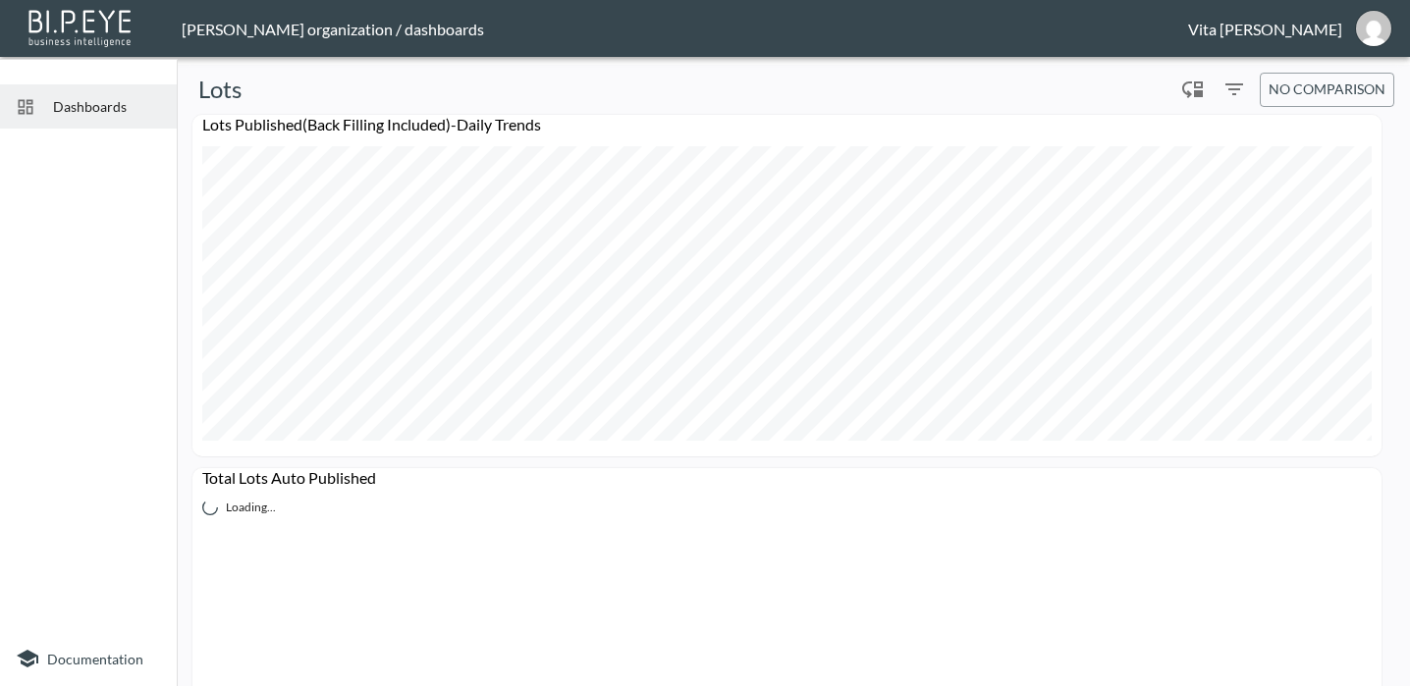  I want to click on button: No comparison, so click(1326, 89).